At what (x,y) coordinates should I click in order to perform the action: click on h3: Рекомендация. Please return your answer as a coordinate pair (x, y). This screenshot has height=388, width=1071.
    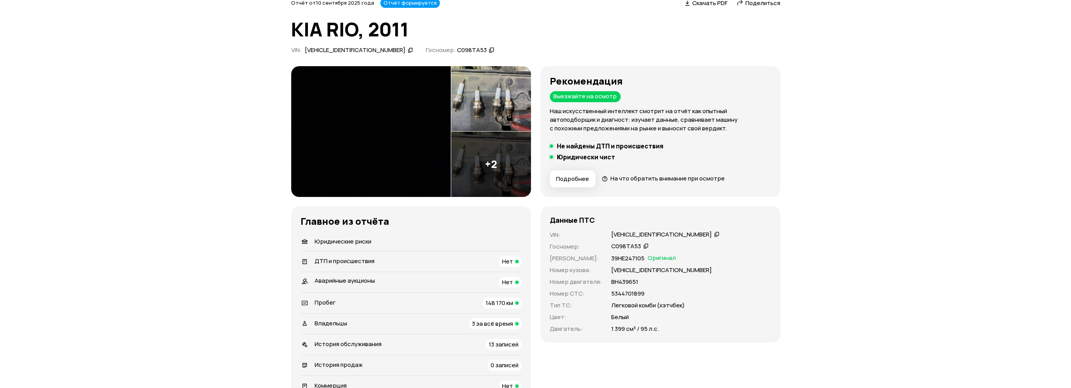
    Looking at the image, I should click on (660, 81).